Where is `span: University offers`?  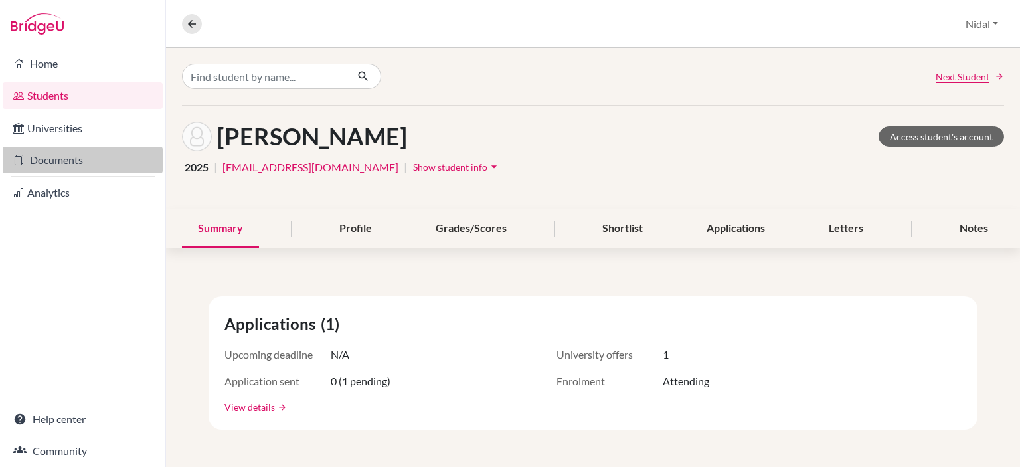 span: University offers is located at coordinates (609, 354).